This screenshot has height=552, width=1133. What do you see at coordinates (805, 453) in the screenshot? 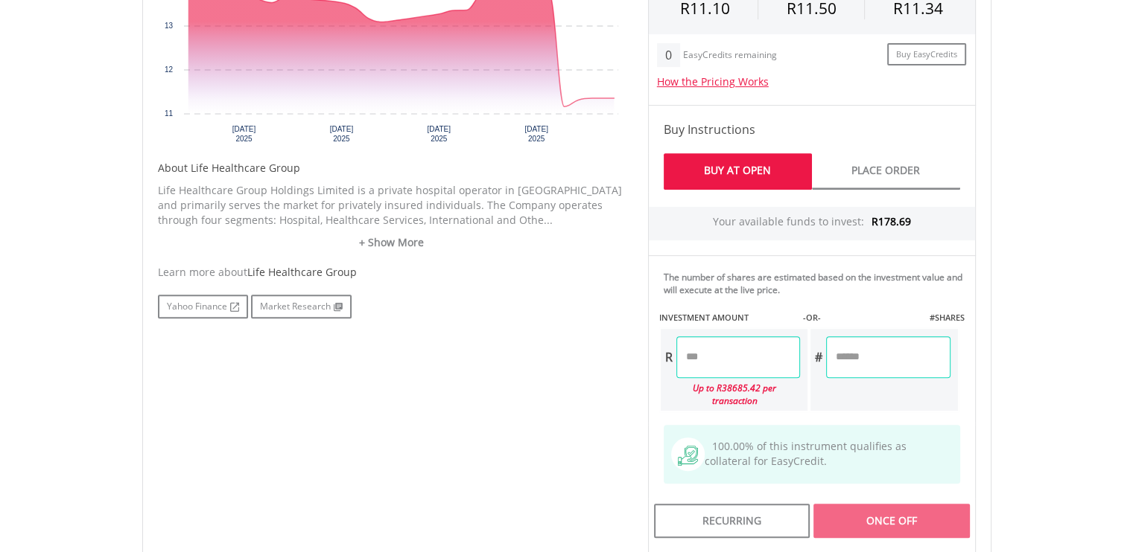
I see `span: 100.00% of this instrument qualifies as collateral for EasyCredit.` at bounding box center [805, 453].